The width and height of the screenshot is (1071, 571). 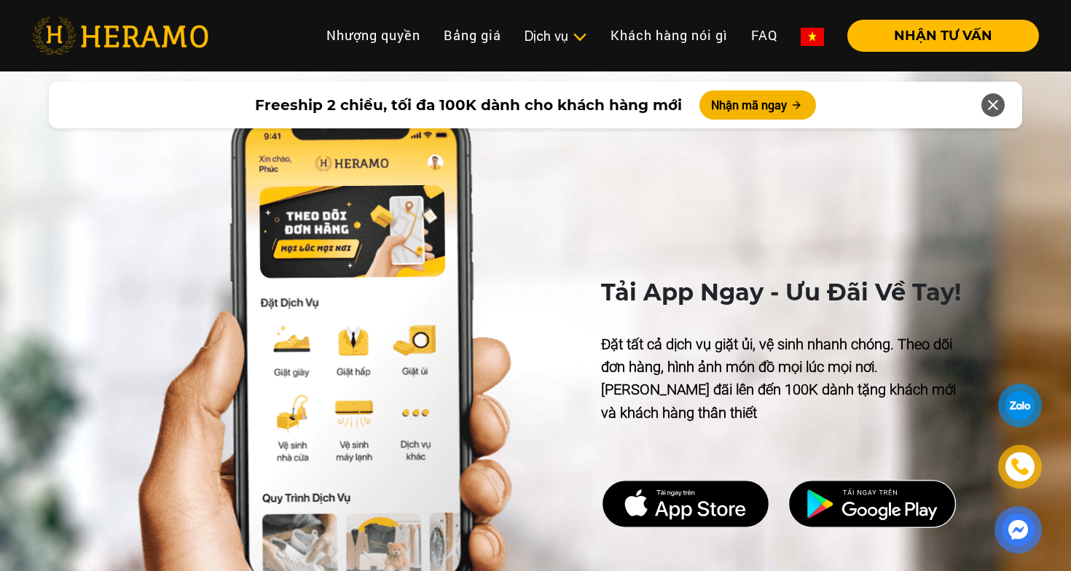 What do you see at coordinates (669, 35) in the screenshot?
I see `a: Khách hàng nói gì` at bounding box center [669, 35].